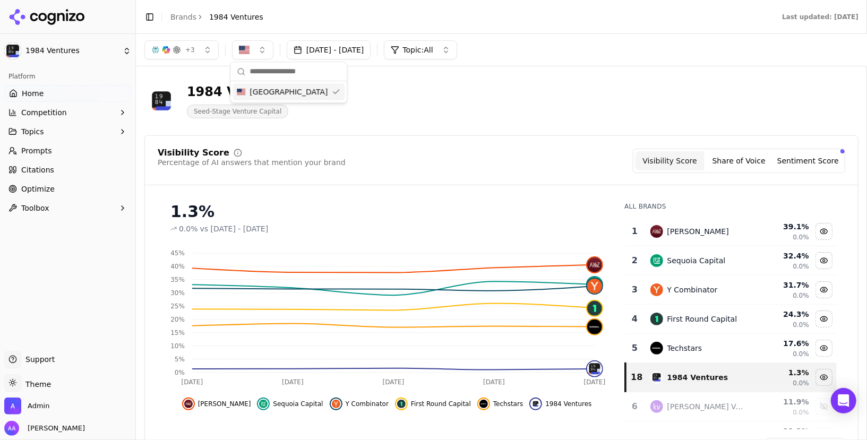 The height and width of the screenshot is (440, 867). I want to click on span: Prompts, so click(37, 151).